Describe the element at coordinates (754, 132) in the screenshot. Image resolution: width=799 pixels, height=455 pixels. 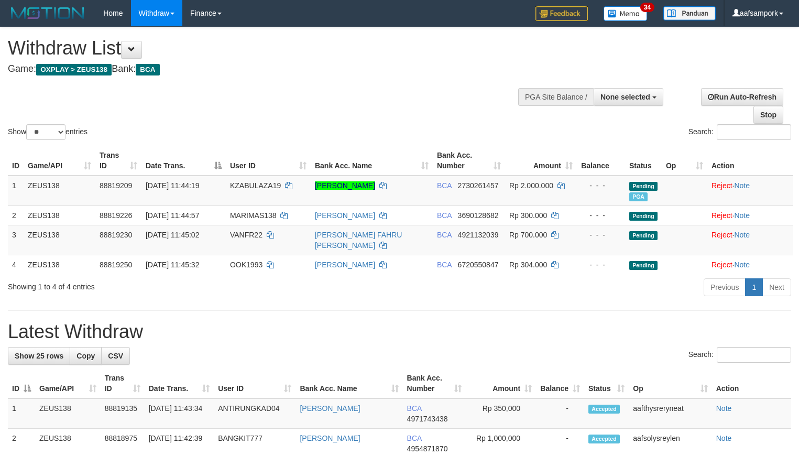
I see `input: Search:` at that location.